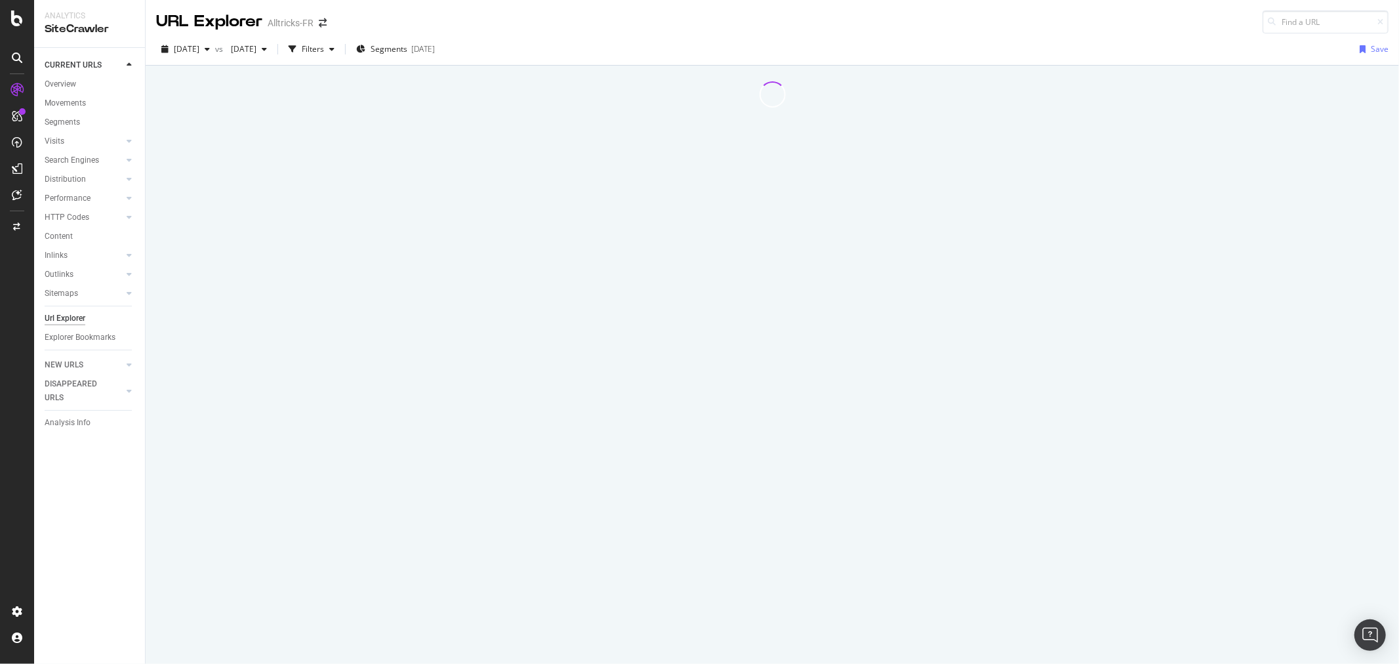  I want to click on div: Explorer Bookmarks, so click(80, 337).